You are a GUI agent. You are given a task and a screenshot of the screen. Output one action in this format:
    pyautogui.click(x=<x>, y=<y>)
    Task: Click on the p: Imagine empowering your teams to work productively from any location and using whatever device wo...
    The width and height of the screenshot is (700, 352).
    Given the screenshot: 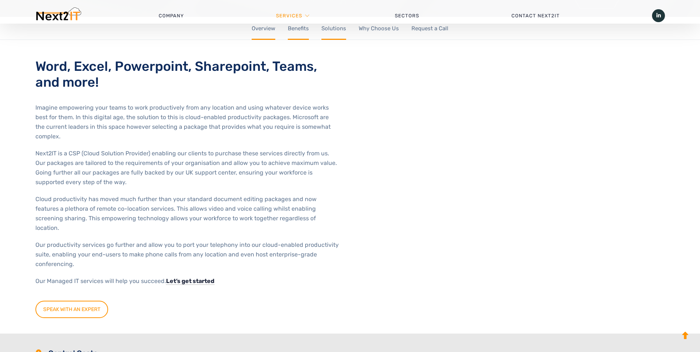 What is the action you would take?
    pyautogui.click(x=187, y=122)
    